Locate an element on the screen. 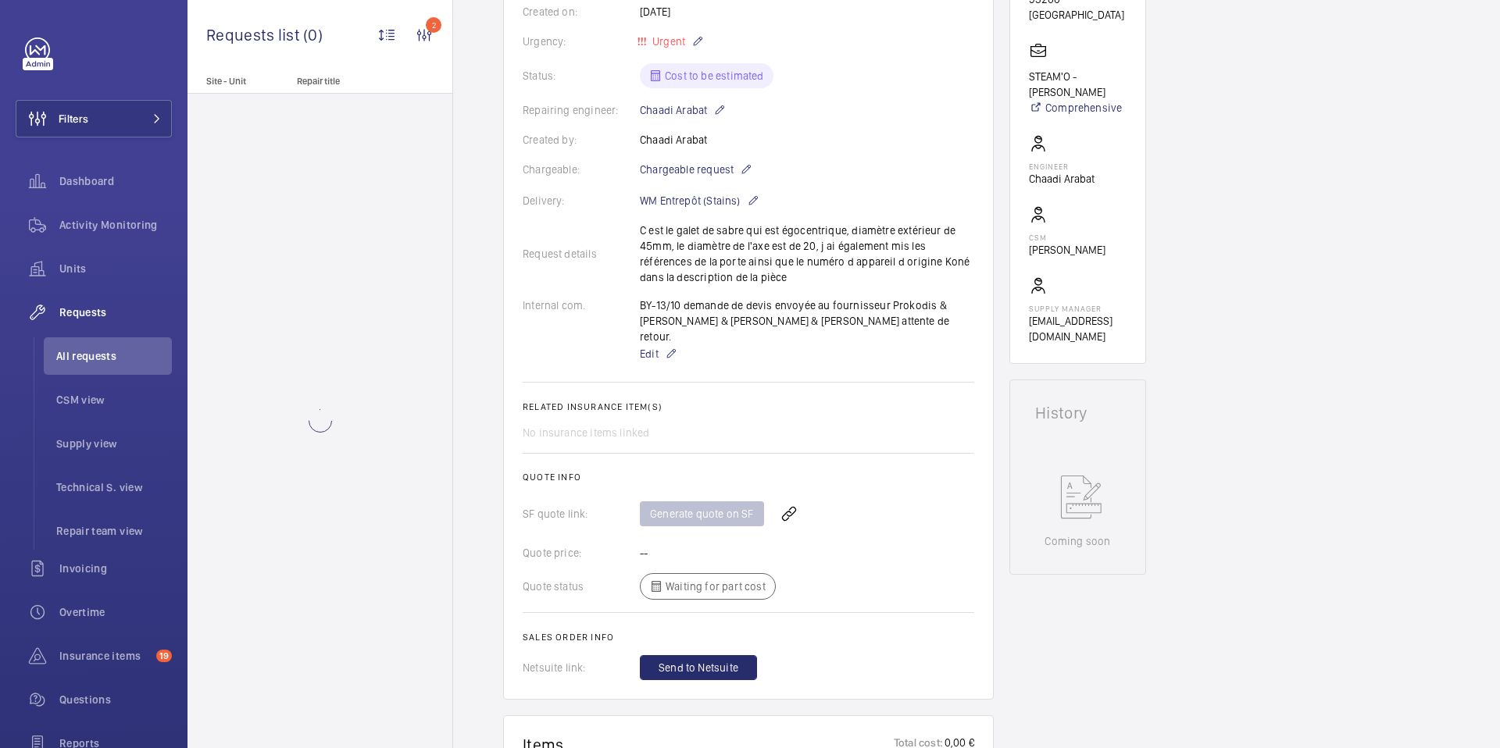  span: Dashboard is located at coordinates (116, 181).